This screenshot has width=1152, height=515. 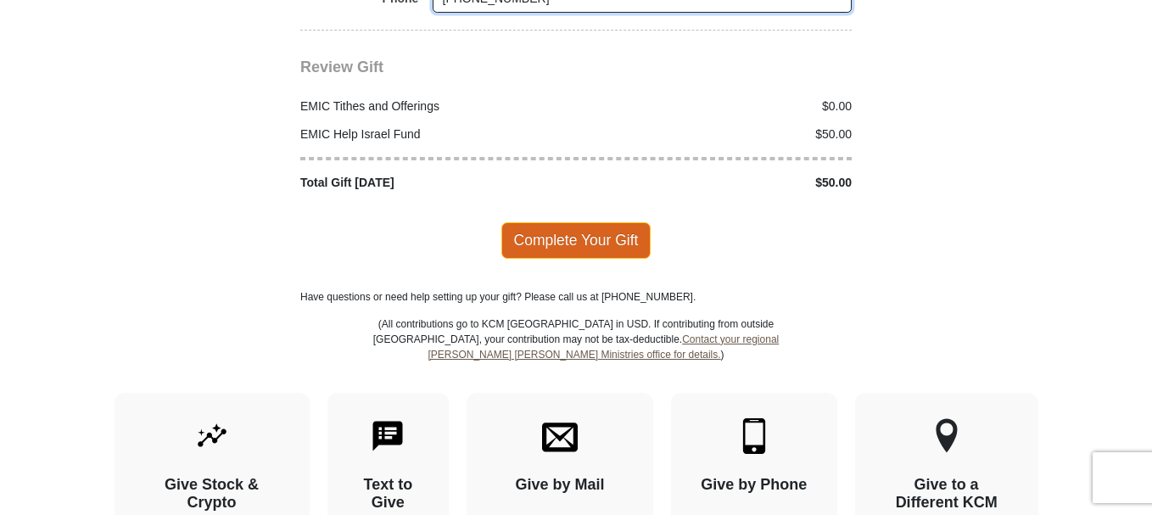 I want to click on h4: Text to Give, so click(x=389, y=494).